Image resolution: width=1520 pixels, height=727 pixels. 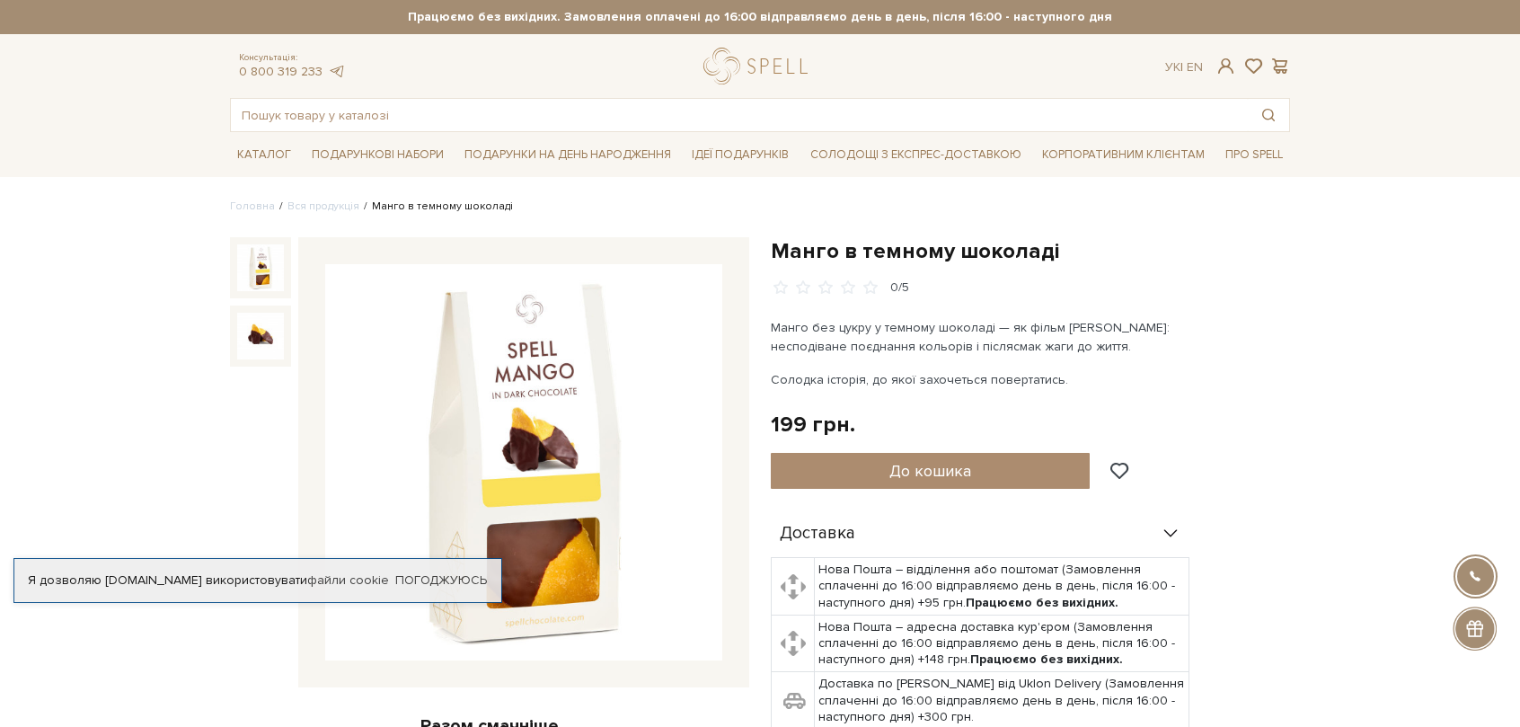 What do you see at coordinates (1269, 115) in the screenshot?
I see `button: Пошук товару у каталозі` at bounding box center [1269, 115].